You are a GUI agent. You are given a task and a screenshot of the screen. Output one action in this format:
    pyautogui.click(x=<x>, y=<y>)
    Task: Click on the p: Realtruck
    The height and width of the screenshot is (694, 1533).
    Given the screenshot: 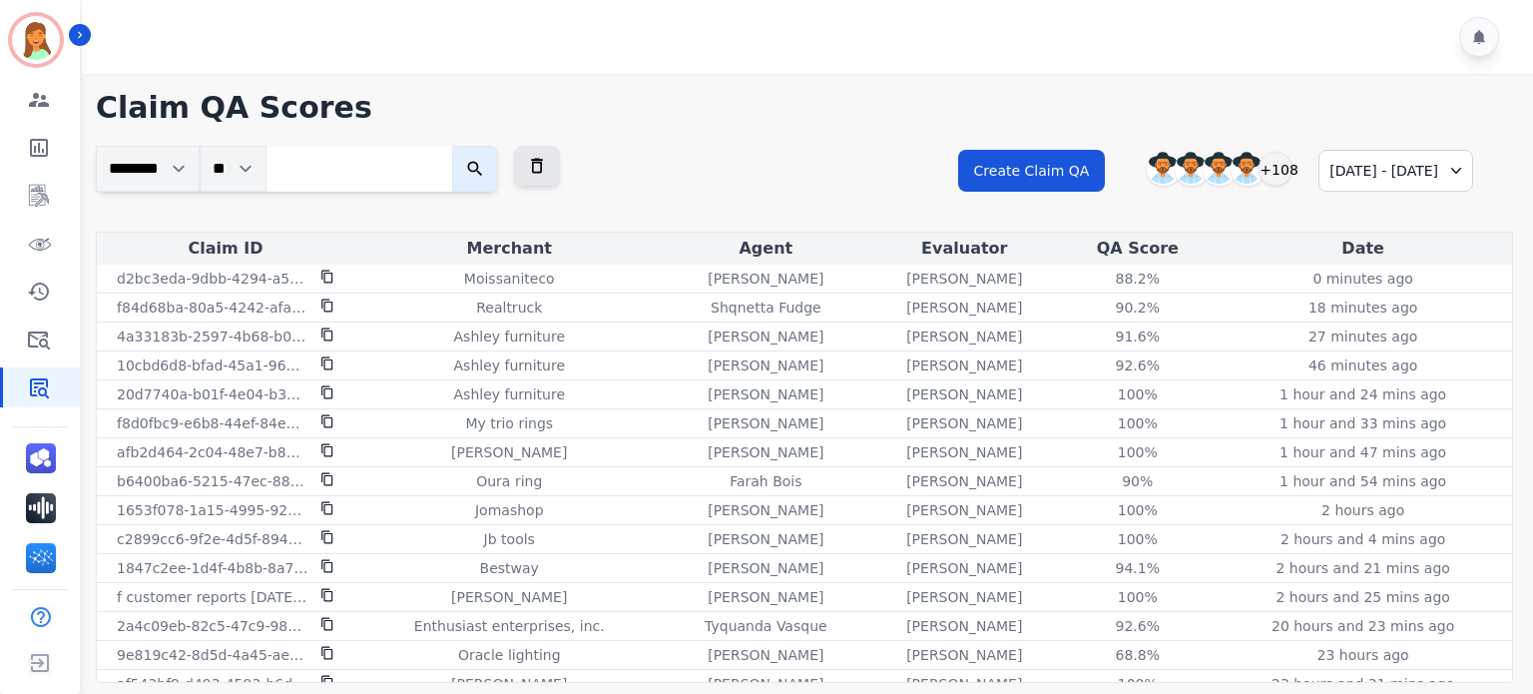 What is the action you would take?
    pyautogui.click(x=509, y=307)
    